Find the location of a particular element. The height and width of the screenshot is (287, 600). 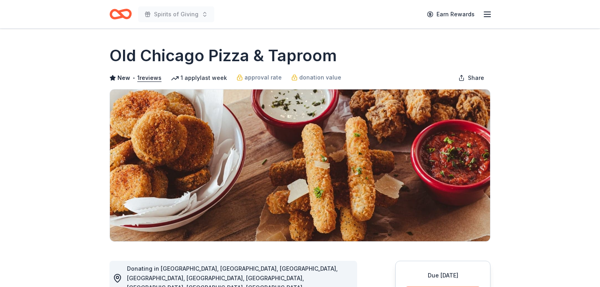

span: New is located at coordinates (124, 78).